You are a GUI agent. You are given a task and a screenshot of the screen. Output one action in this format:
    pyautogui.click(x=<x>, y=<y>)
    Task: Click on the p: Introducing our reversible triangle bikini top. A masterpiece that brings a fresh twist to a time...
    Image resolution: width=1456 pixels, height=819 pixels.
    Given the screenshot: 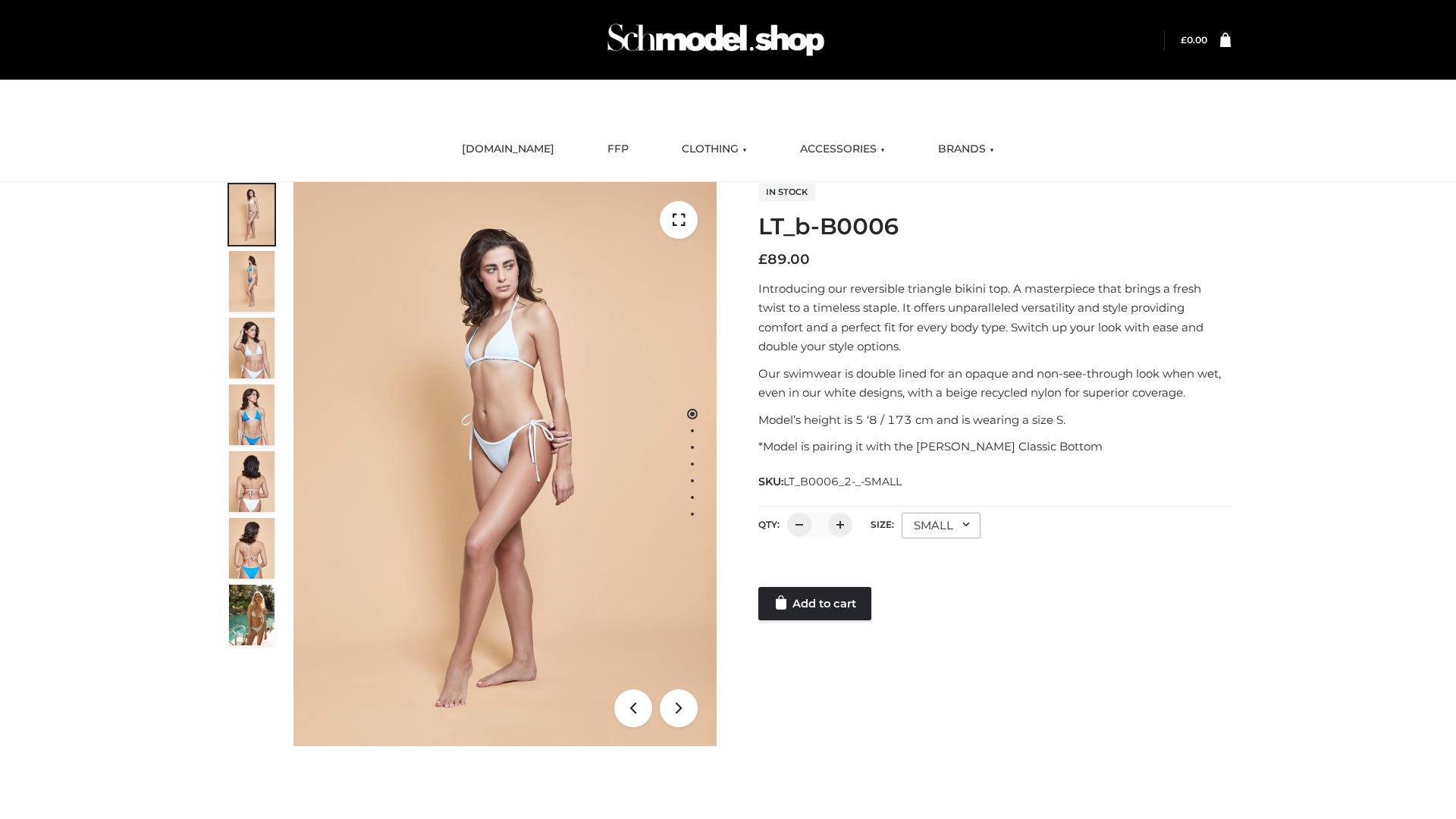 What is the action you would take?
    pyautogui.click(x=994, y=318)
    